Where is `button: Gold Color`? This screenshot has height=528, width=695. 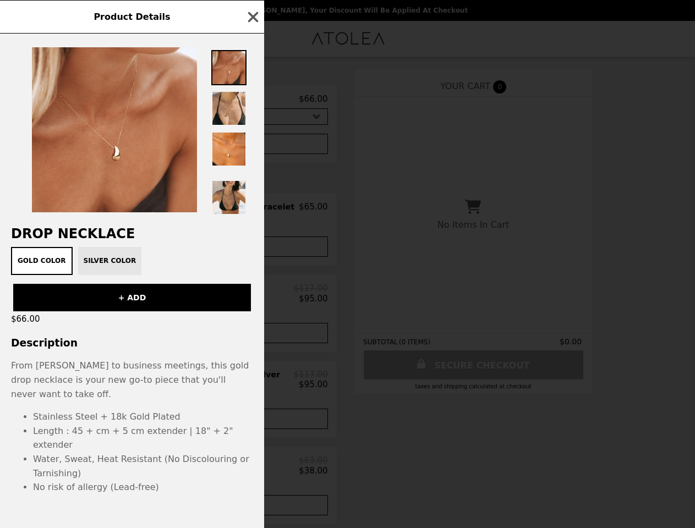 button: Gold Color is located at coordinates (42, 261).